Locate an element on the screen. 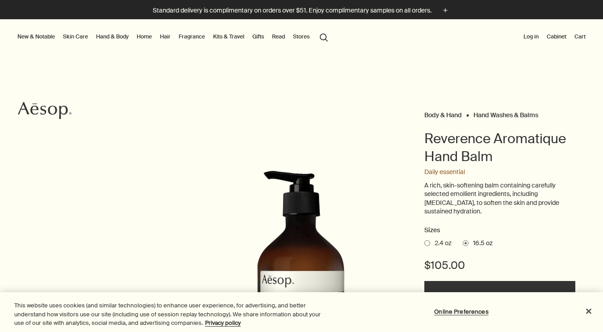  button: Cart is located at coordinates (580, 37).